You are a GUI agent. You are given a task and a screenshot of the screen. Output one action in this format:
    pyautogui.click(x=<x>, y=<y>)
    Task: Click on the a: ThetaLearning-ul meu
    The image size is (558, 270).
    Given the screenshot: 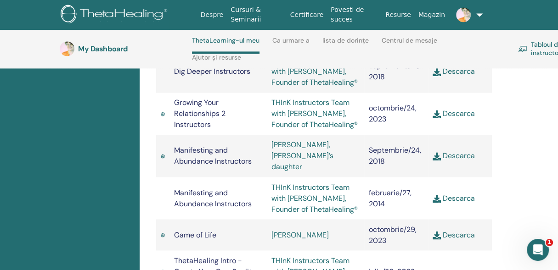 What is the action you would take?
    pyautogui.click(x=225, y=45)
    